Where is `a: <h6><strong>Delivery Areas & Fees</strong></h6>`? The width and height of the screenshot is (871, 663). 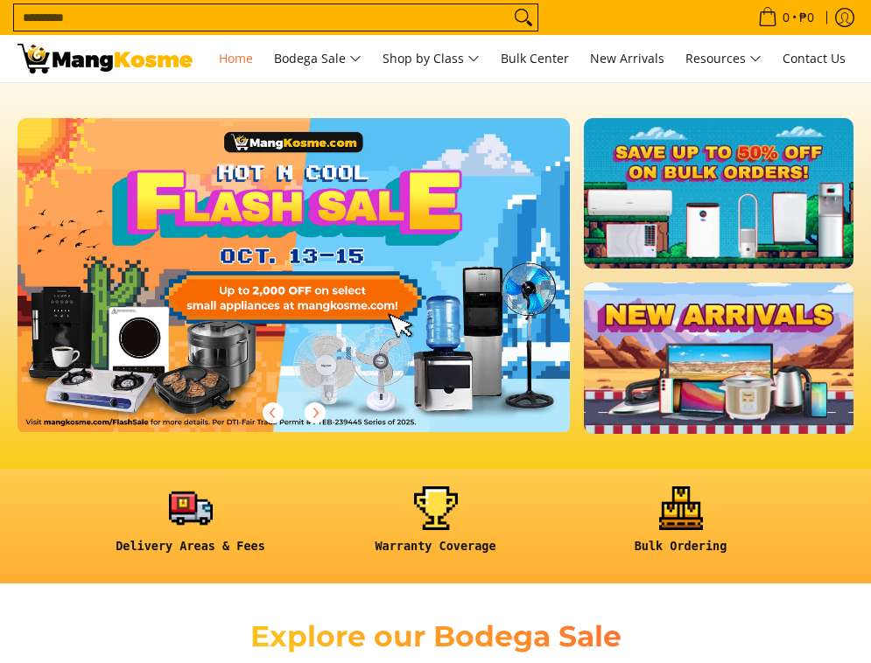
a: <h6><strong>Delivery Areas & Fees</strong></h6> is located at coordinates (191, 527).